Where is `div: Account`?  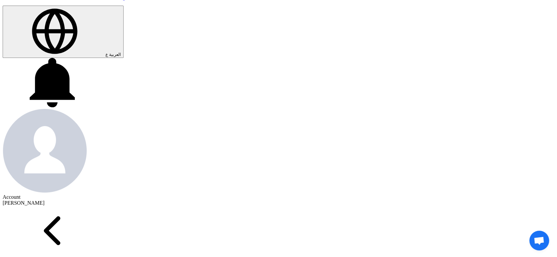 div: Account is located at coordinates (278, 197).